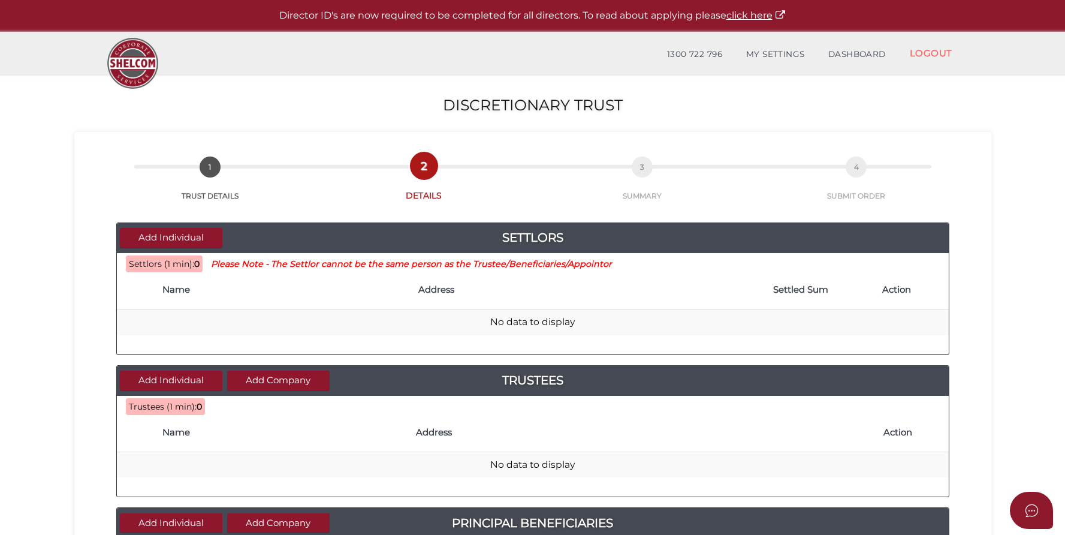 The width and height of the screenshot is (1065, 535). What do you see at coordinates (695, 55) in the screenshot?
I see `a: 1300 722 796` at bounding box center [695, 55].